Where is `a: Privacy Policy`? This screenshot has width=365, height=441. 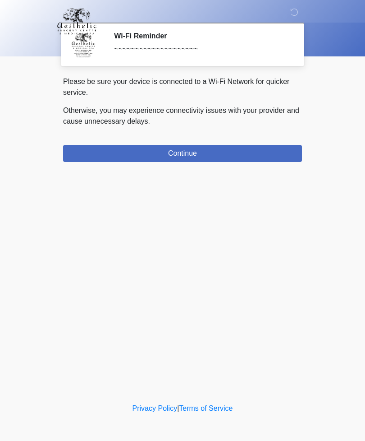 a: Privacy Policy is located at coordinates (155, 408).